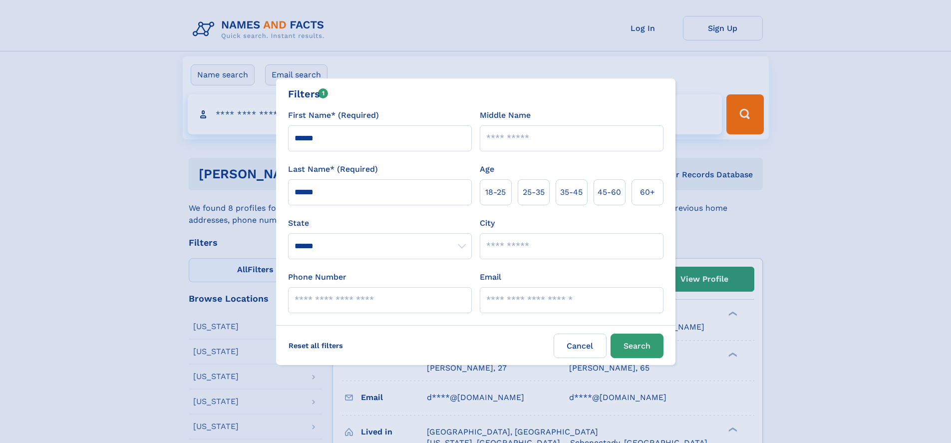  Describe the element at coordinates (487, 223) in the screenshot. I see `label: City` at that location.